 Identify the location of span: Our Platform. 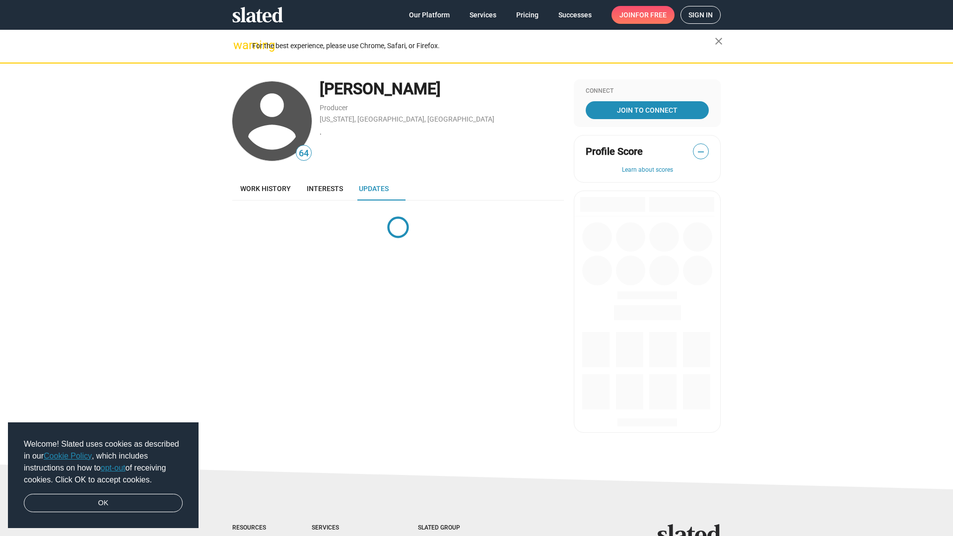
(429, 15).